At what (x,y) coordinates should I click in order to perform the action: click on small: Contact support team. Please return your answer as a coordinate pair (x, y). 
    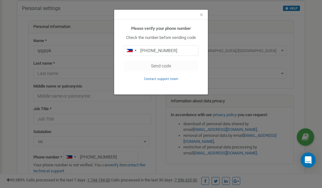
    Looking at the image, I should click on (161, 79).